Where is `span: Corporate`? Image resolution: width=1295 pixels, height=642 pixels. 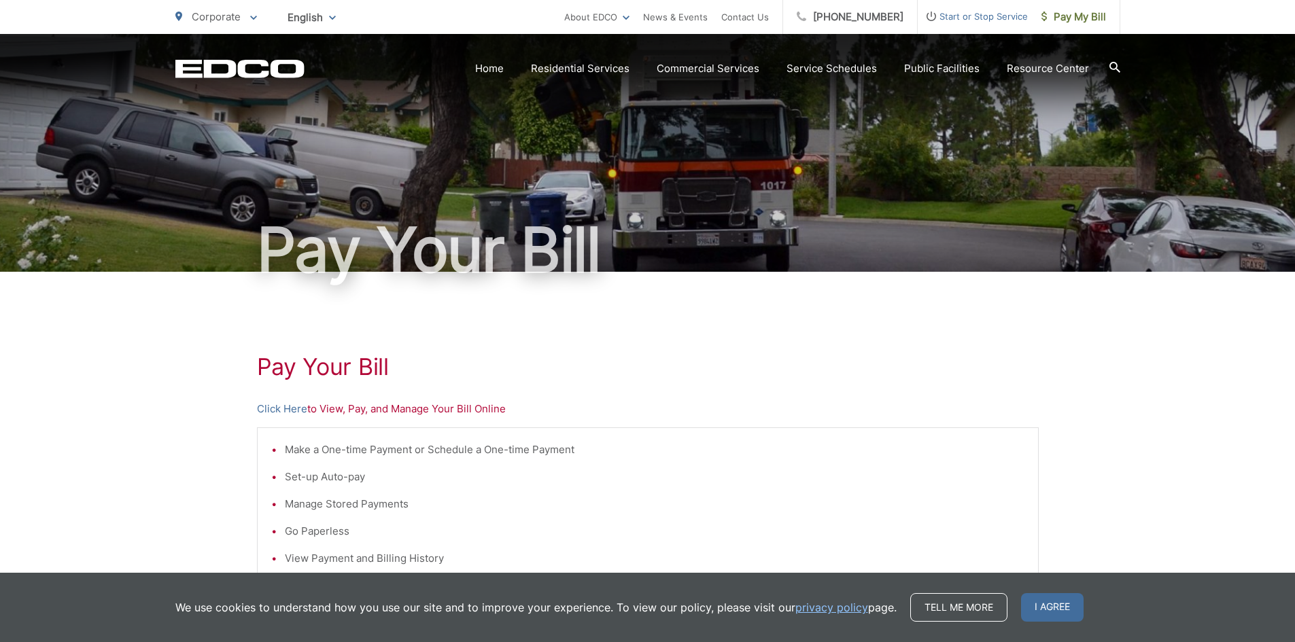
span: Corporate is located at coordinates (216, 16).